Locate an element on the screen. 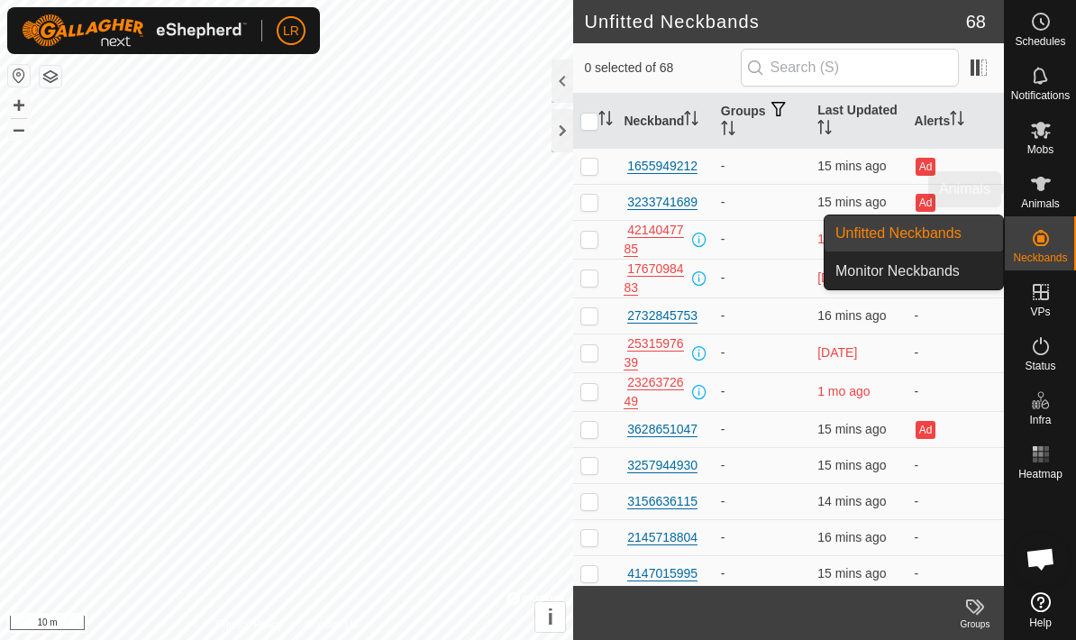  th: Alerts is located at coordinates (955, 121).